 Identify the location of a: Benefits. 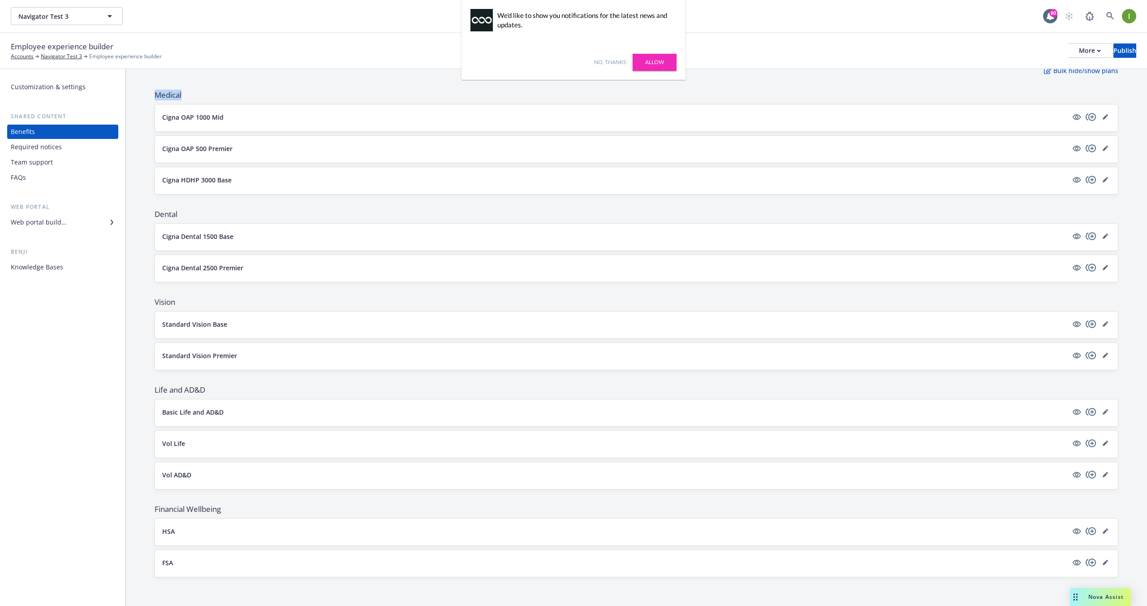
(63, 132).